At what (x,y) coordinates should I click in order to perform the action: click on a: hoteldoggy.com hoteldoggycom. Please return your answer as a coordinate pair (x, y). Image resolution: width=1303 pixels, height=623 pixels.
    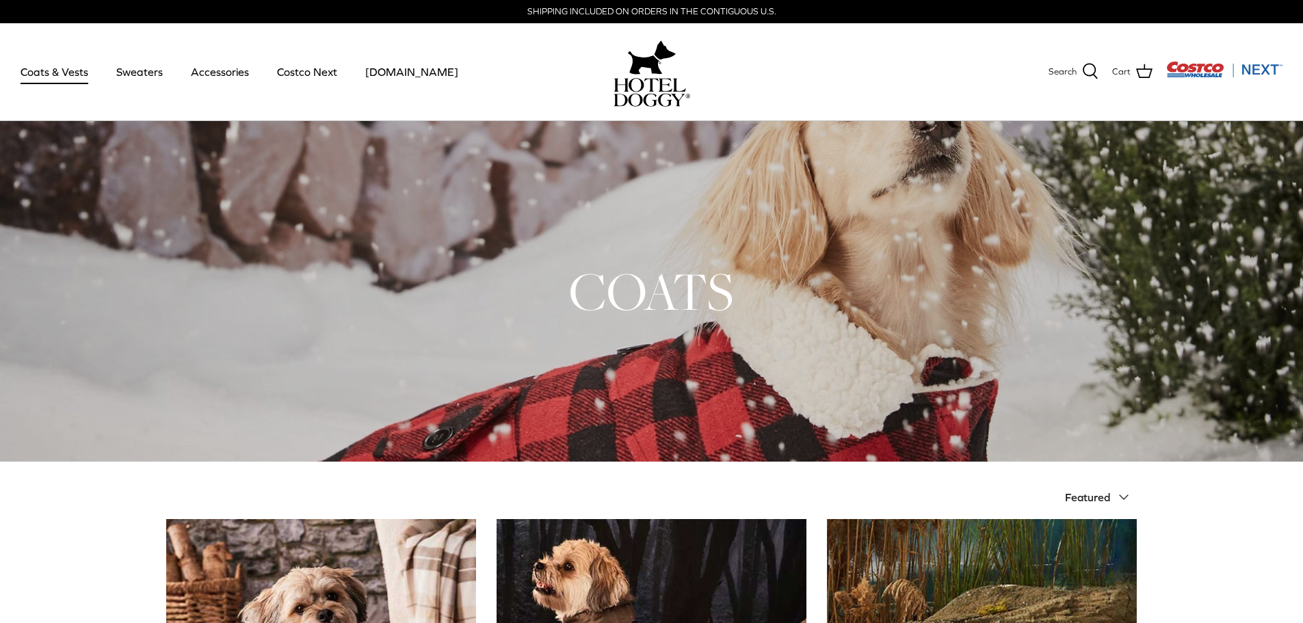
    Looking at the image, I should click on (652, 72).